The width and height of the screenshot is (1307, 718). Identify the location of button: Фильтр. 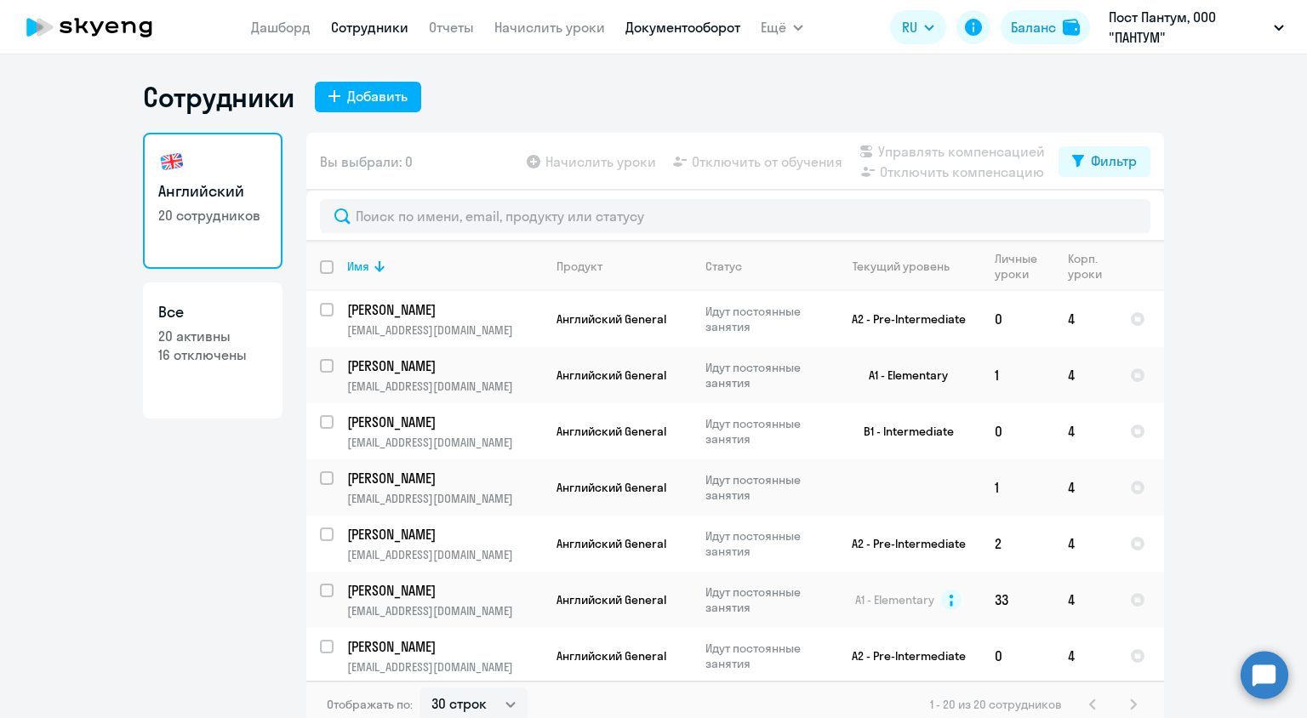
(1104, 162).